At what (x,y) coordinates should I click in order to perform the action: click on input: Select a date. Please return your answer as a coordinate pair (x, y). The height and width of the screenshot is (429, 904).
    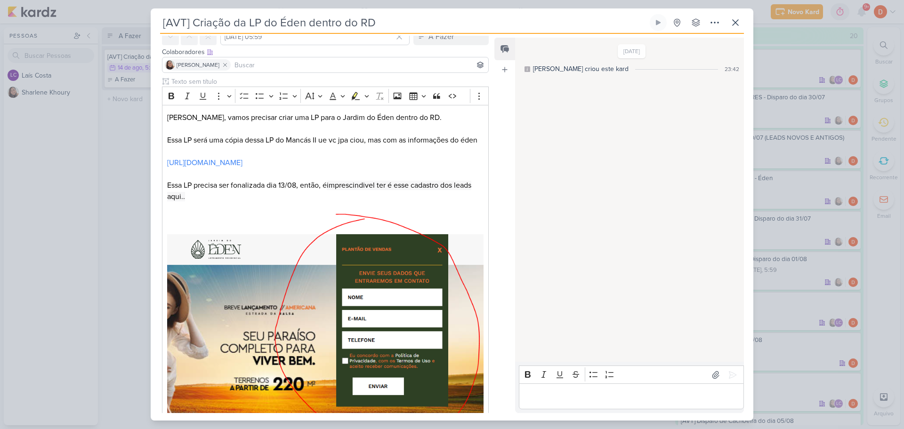
    Looking at the image, I should click on (315, 37).